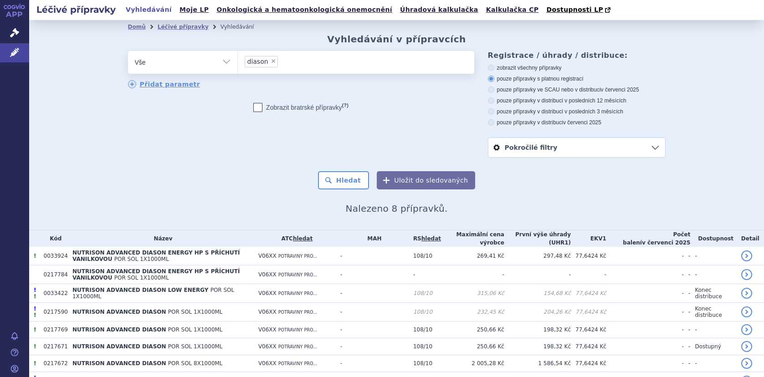 This screenshot has height=377, width=764. What do you see at coordinates (577, 90) in the screenshot?
I see `label: pouze přípravky ve SCAU nebo v distribuci` at bounding box center [577, 90].